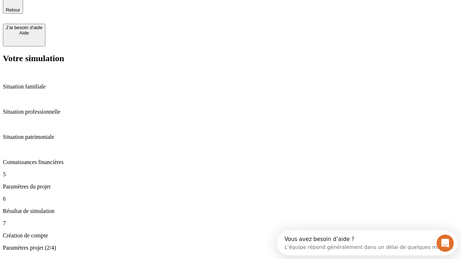  What do you see at coordinates (100, 13) in the screenshot?
I see `div: Ouvrir le Messenger Intercom` at bounding box center [100, 13].